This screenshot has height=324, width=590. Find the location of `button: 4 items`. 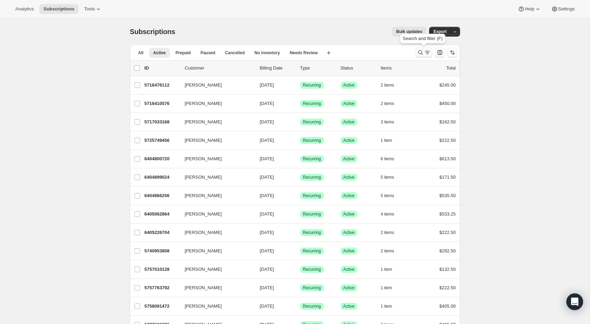

button: 4 items is located at coordinates (391, 214).